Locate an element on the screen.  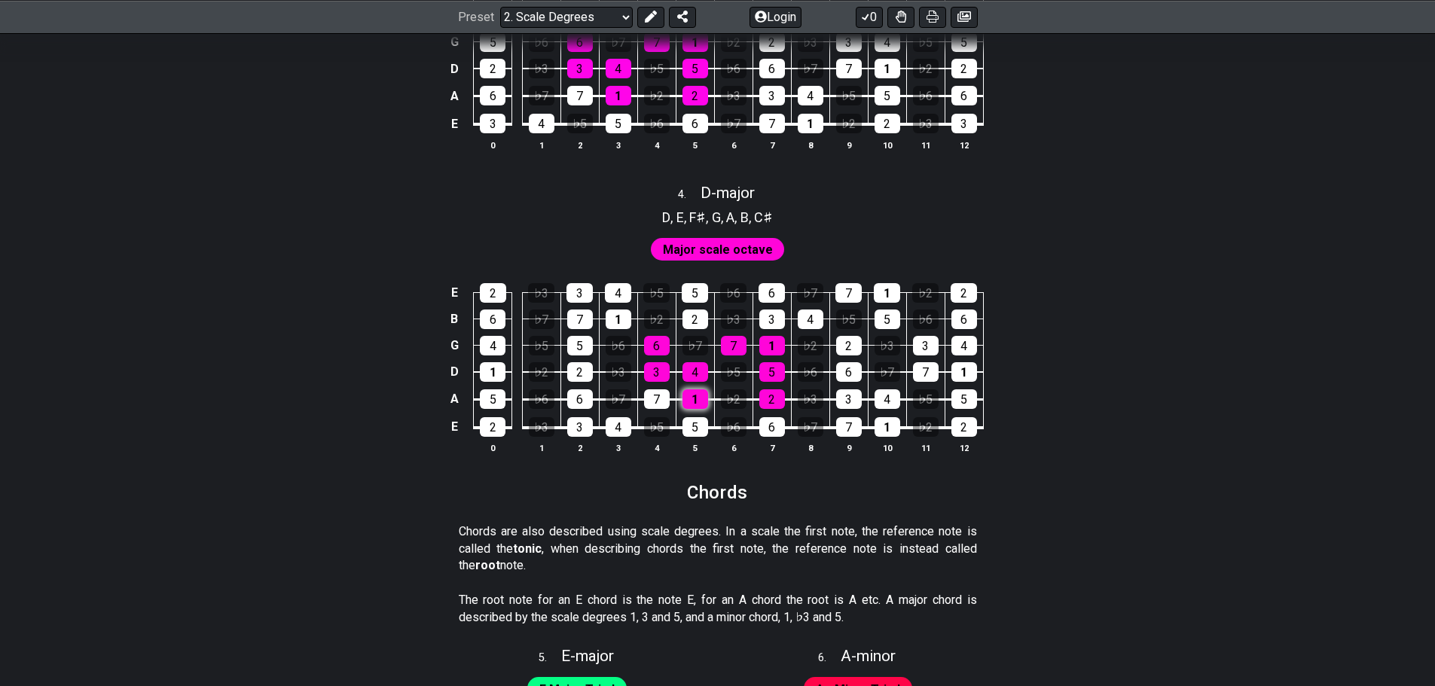
span: A is located at coordinates (730, 217).